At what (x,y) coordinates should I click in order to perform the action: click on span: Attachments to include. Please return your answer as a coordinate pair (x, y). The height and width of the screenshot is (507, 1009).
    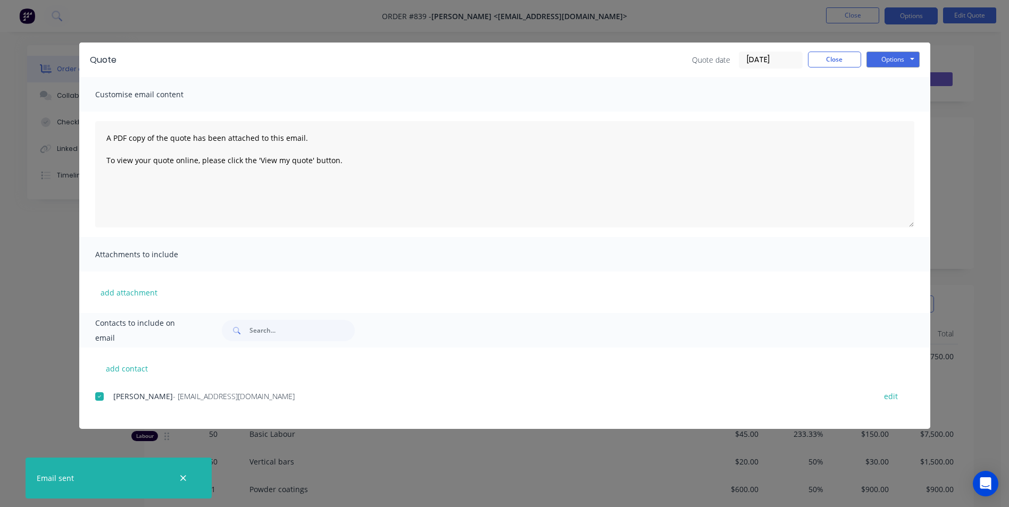
    Looking at the image, I should click on (154, 255).